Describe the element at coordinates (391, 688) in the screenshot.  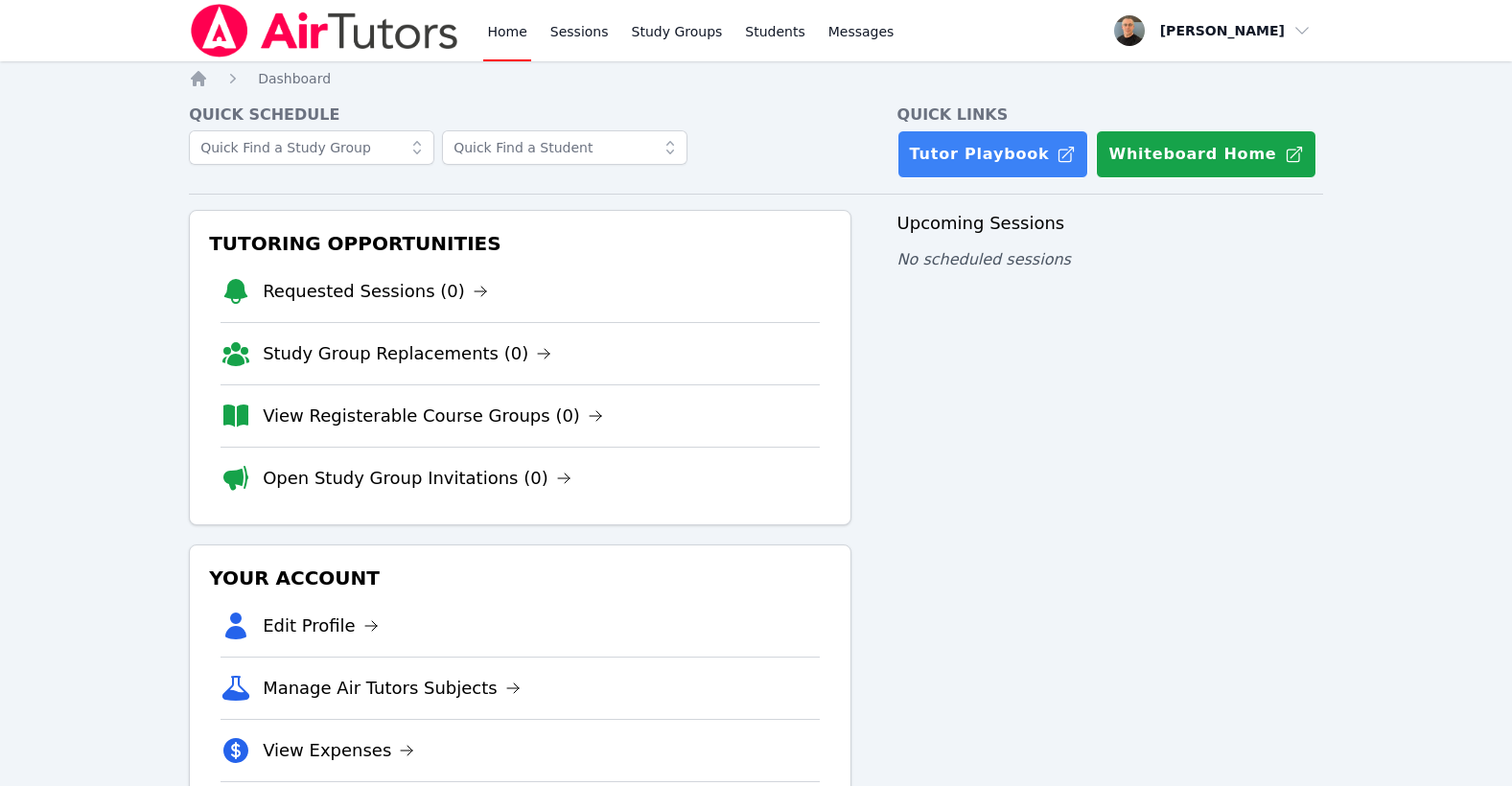
I see `a: Manage Air Tutors Subjects` at that location.